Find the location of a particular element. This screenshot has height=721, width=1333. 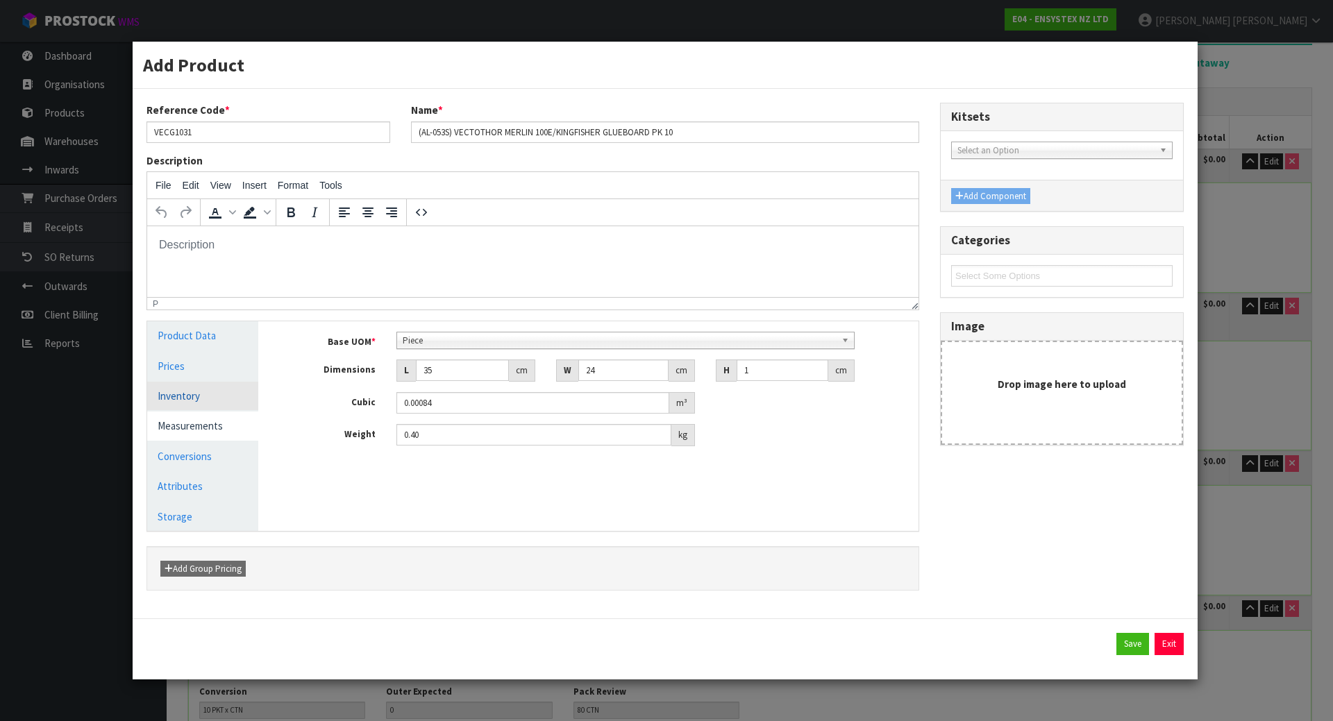

button: Redo is located at coordinates (185, 212).